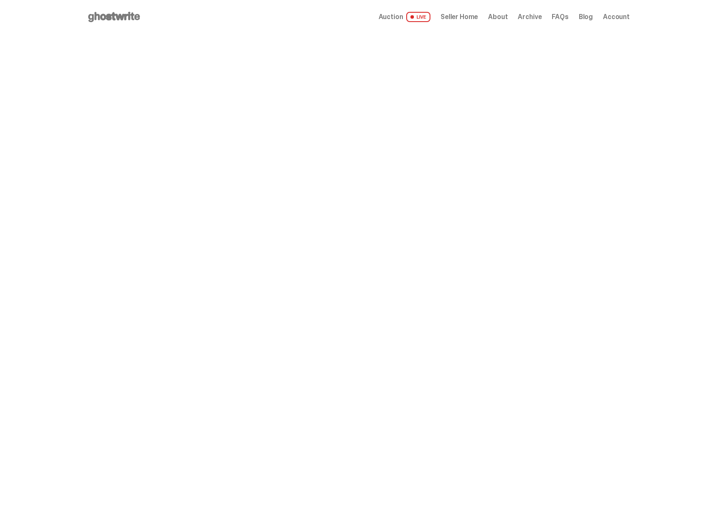  Describe the element at coordinates (391, 17) in the screenshot. I see `span: Auction` at that location.